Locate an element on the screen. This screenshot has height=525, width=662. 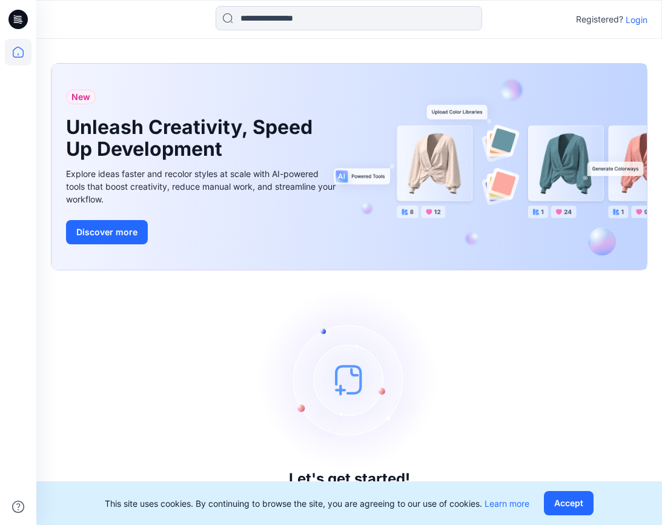
p: Registered? is located at coordinates (600, 19).